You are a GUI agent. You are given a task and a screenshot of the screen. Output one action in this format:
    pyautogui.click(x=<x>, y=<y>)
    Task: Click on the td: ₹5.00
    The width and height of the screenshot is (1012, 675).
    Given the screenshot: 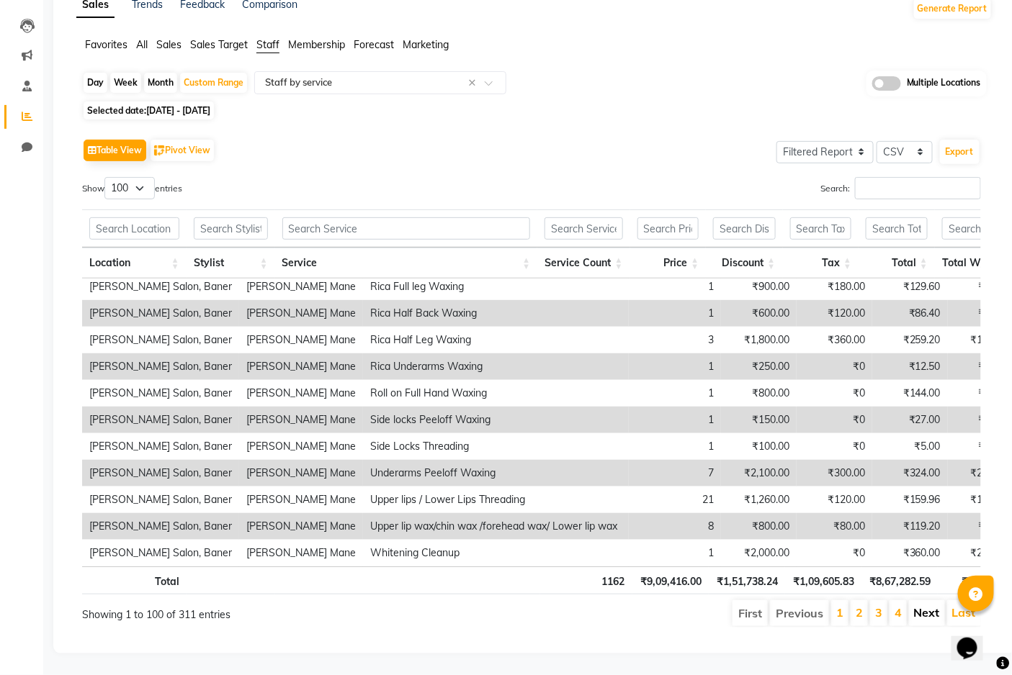 What is the action you would take?
    pyautogui.click(x=909, y=446)
    